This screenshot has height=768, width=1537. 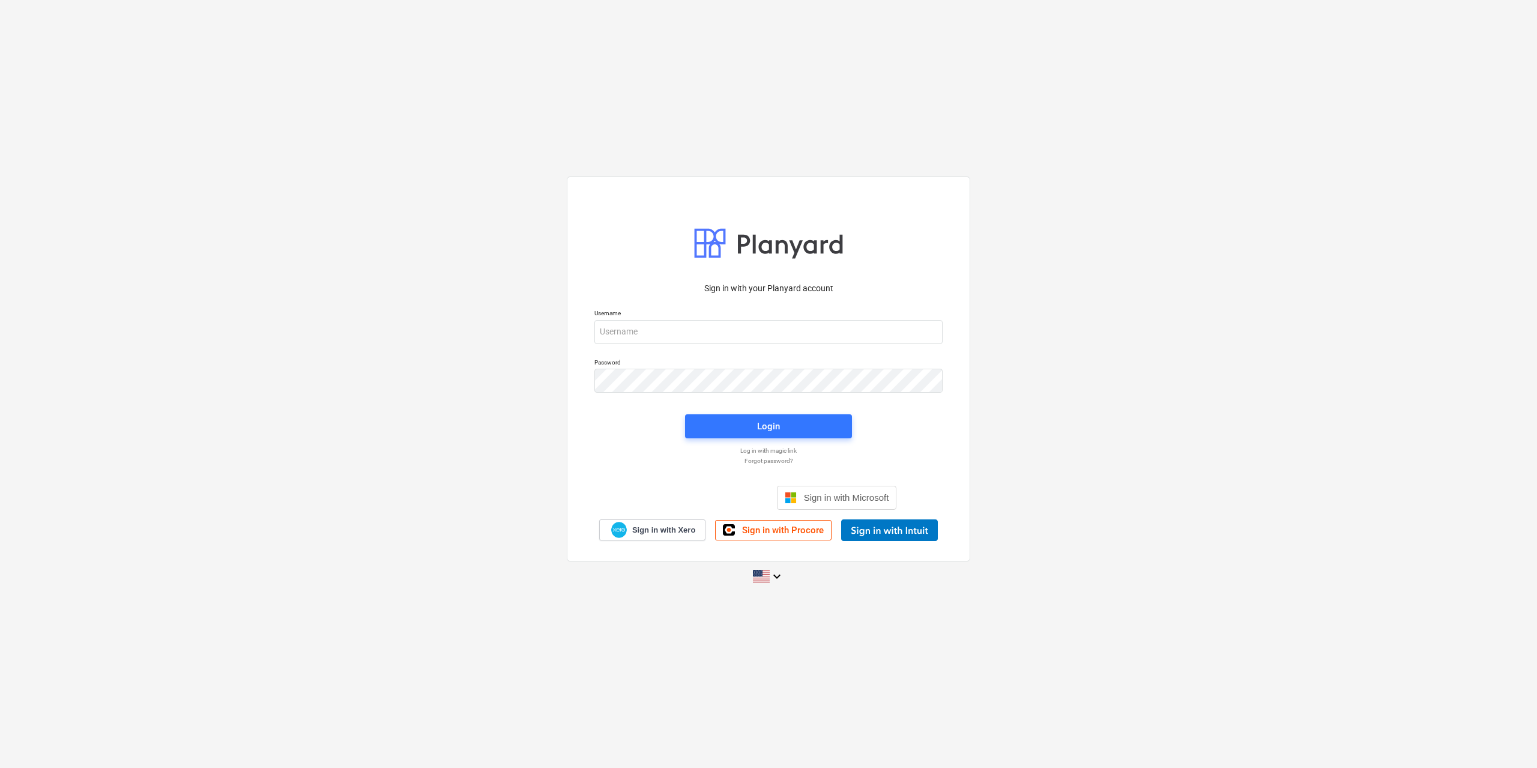 I want to click on p: Log in with magic link, so click(x=768, y=450).